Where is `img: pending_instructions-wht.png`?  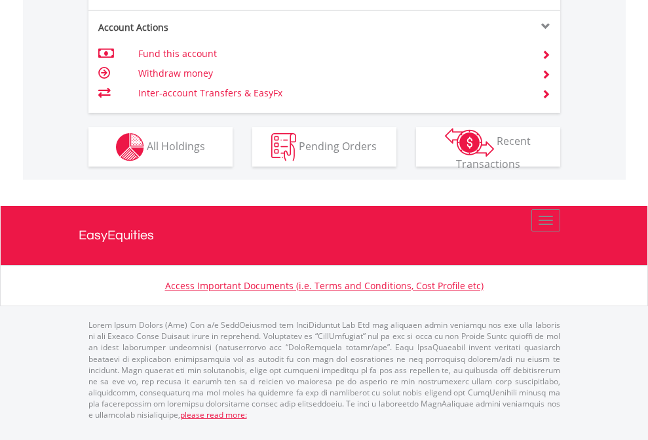
img: pending_instructions-wht.png is located at coordinates (284, 147).